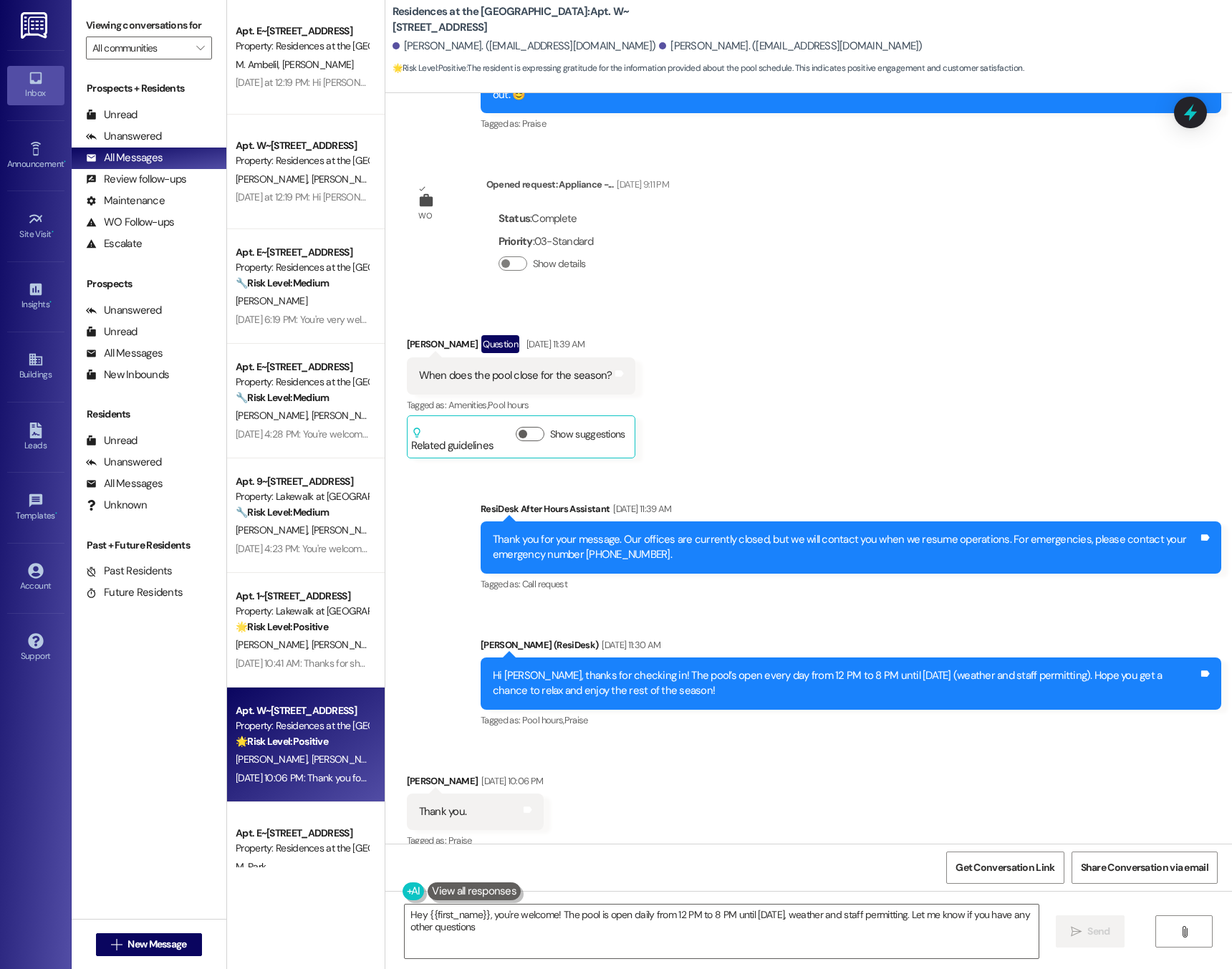 This screenshot has width=1232, height=969. Describe the element at coordinates (1090, 931) in the screenshot. I see `button: Send` at that location.